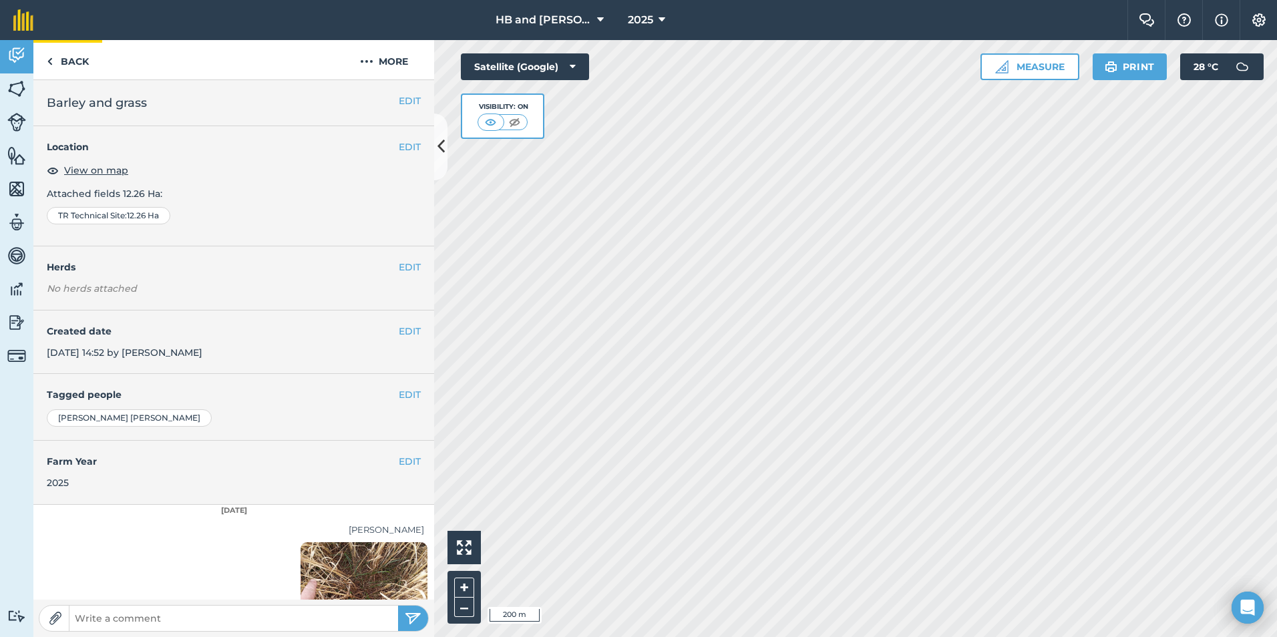 This screenshot has height=637, width=1277. I want to click on img: fieldmargin Logo, so click(23, 20).